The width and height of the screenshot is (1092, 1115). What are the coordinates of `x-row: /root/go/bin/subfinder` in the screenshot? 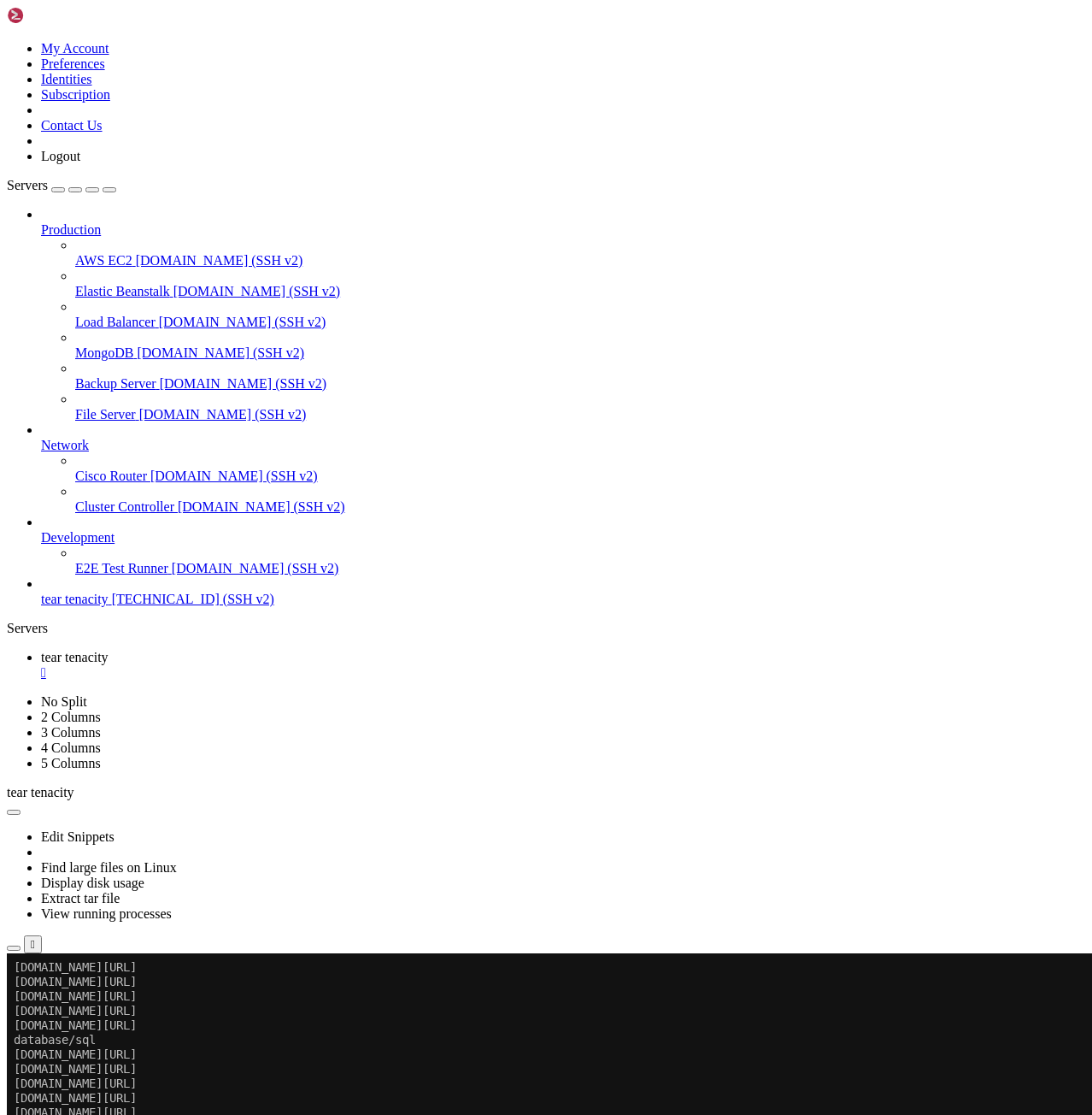 It's located at (439, 885).